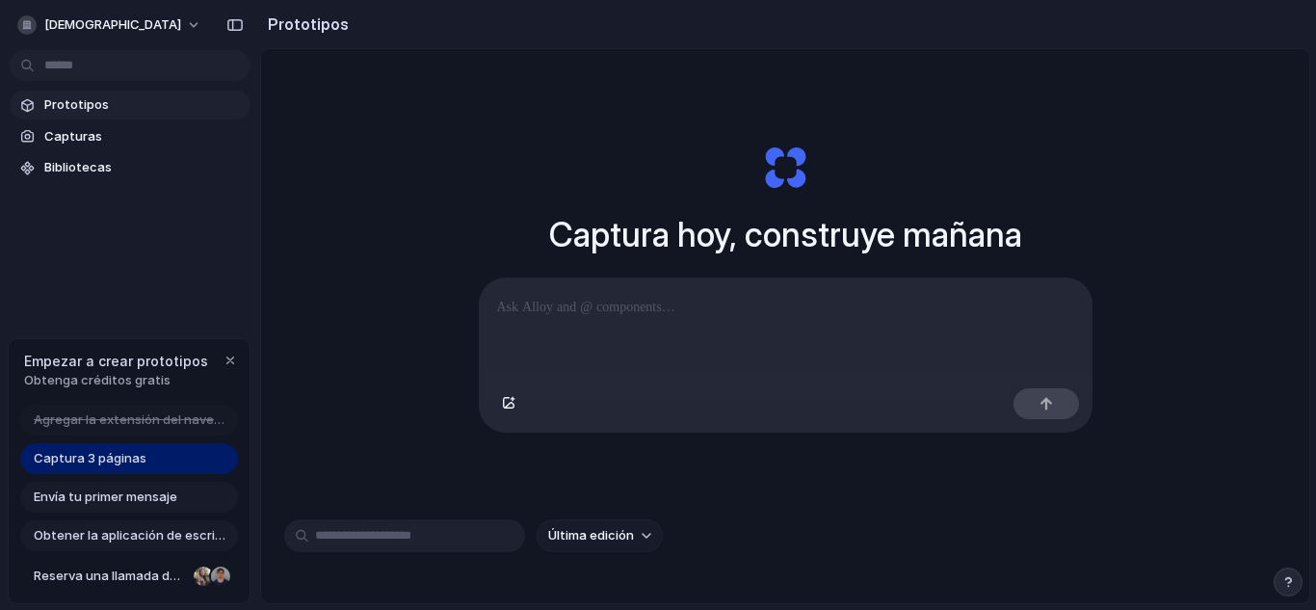 The height and width of the screenshot is (610, 1316). I want to click on font: Capturas, so click(73, 136).